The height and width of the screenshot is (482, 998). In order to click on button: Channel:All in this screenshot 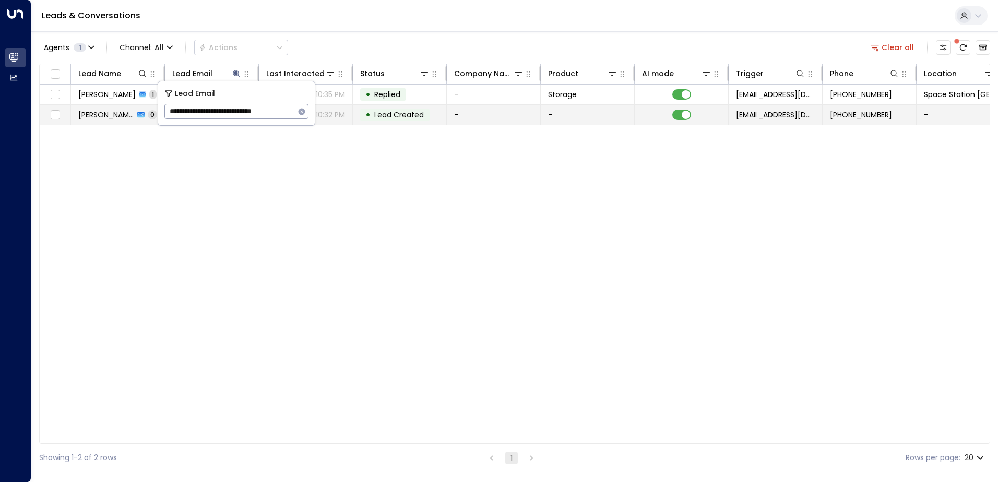, I will do `click(146, 47)`.